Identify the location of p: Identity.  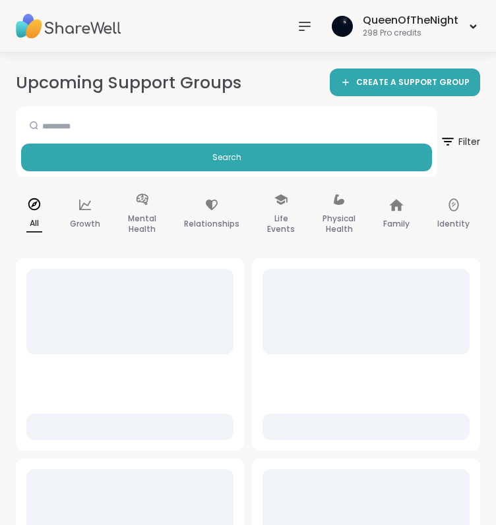
(453, 224).